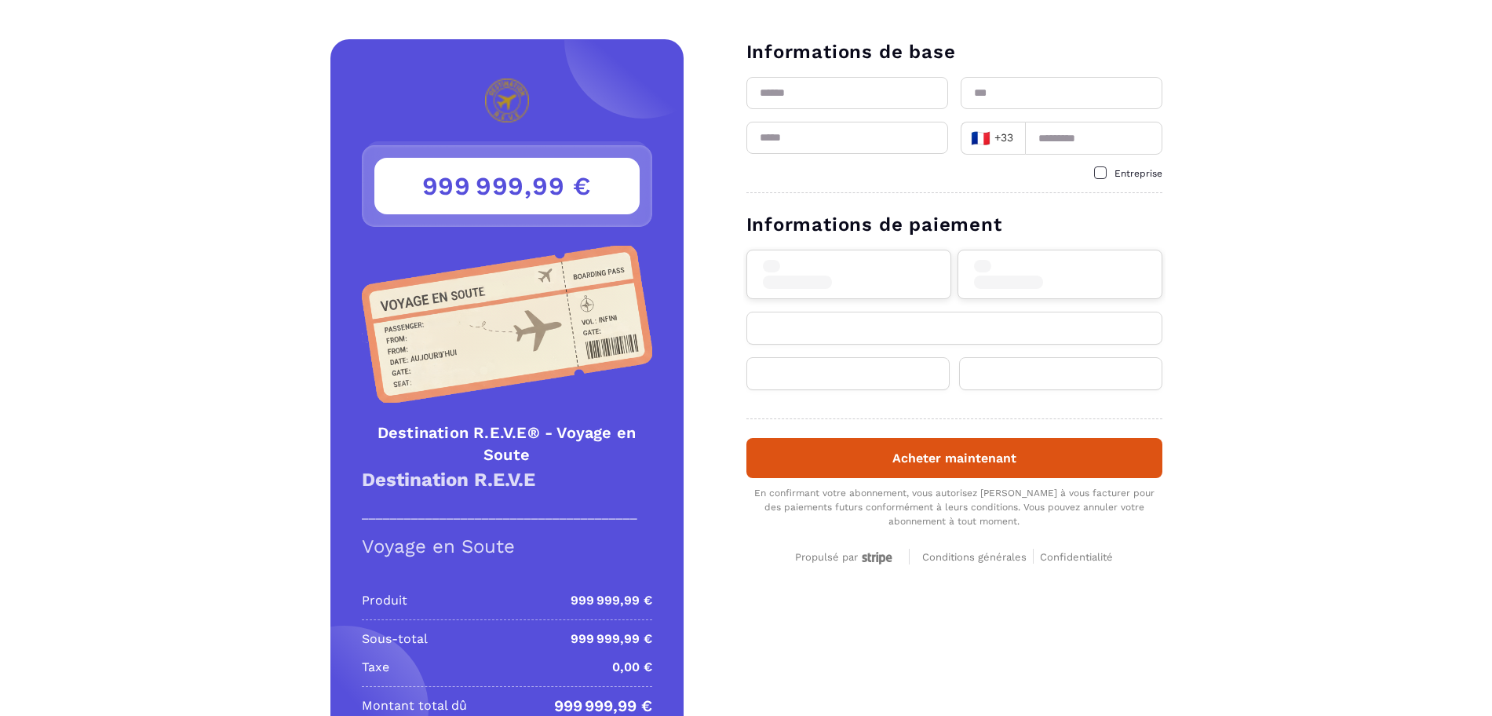  I want to click on a: Propulsé par, so click(845, 556).